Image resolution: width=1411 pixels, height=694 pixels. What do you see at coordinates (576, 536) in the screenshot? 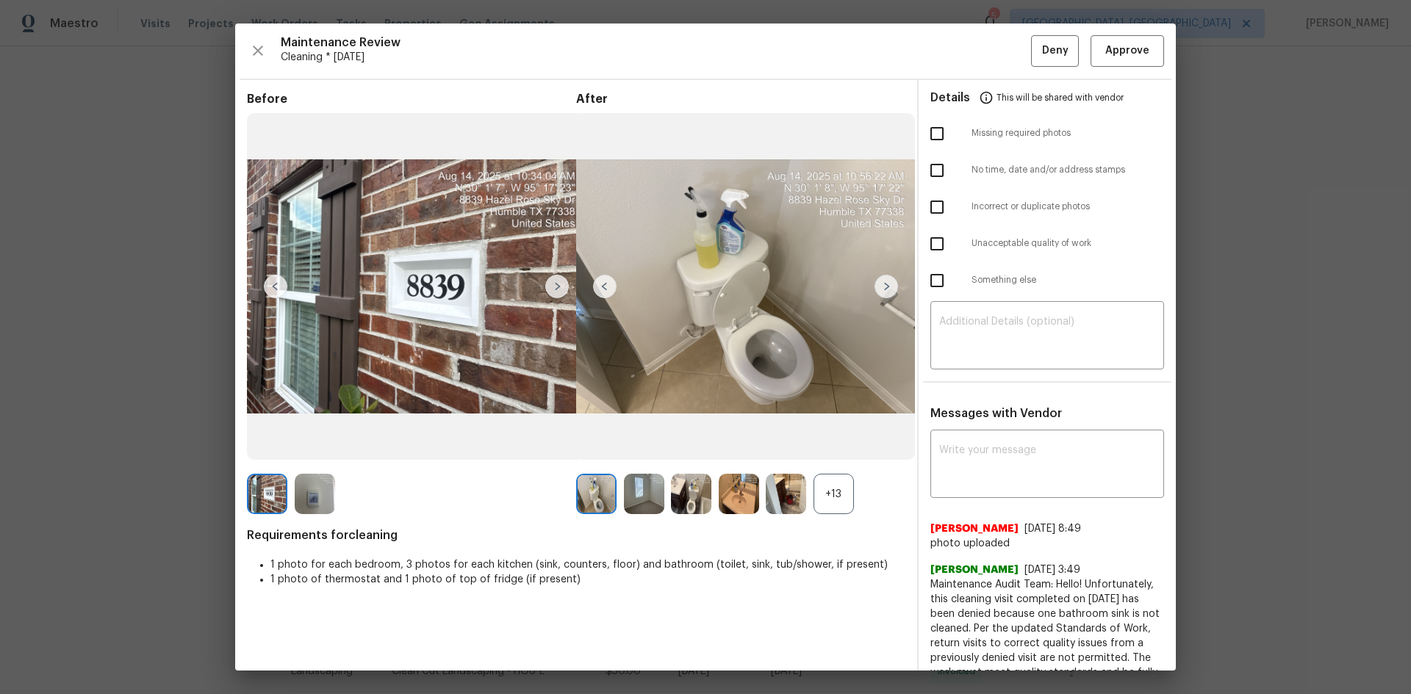
I see `span: Requirements for cleaning` at bounding box center [576, 536].